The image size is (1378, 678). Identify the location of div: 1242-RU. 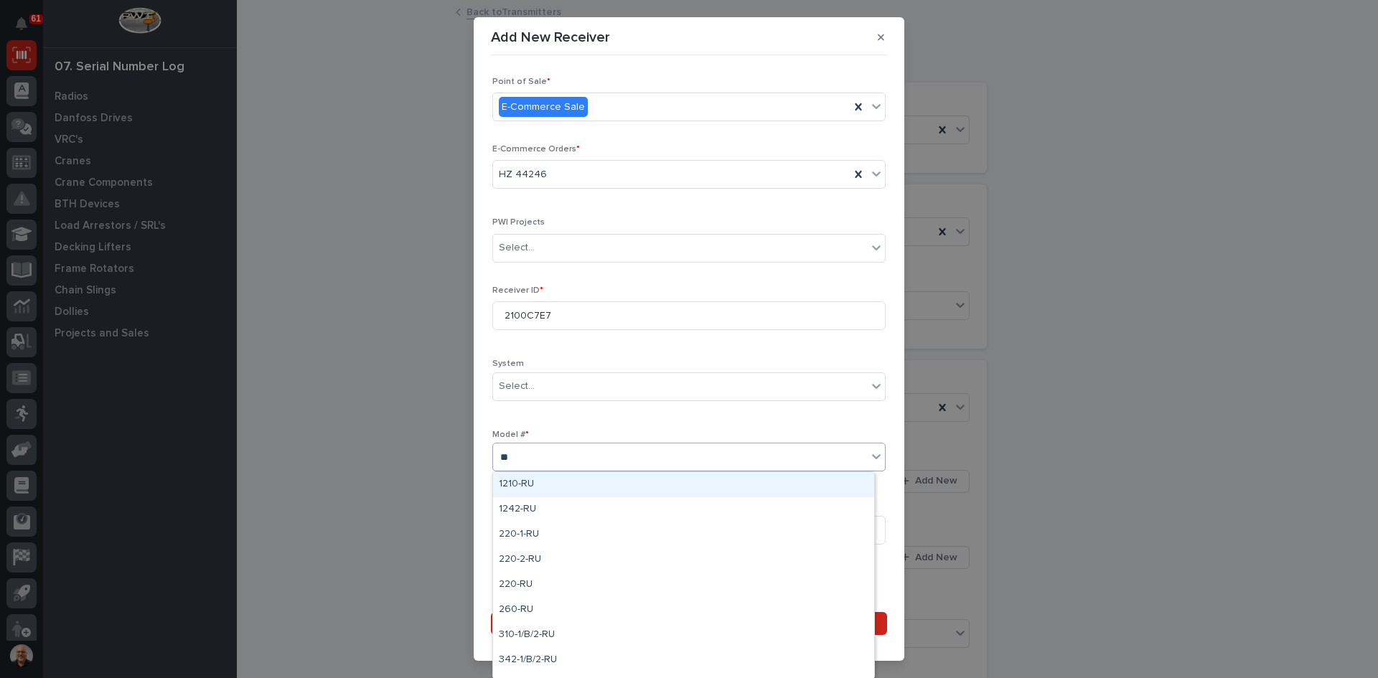
(683, 509).